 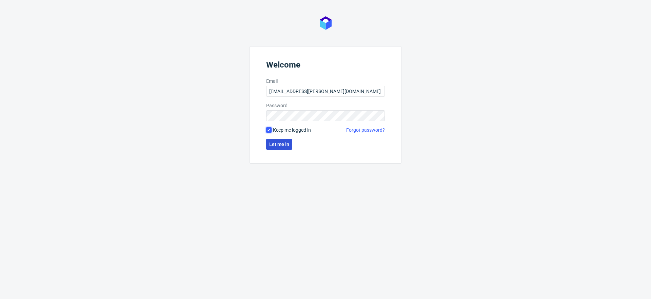 I want to click on header: Welcome, so click(x=325, y=66).